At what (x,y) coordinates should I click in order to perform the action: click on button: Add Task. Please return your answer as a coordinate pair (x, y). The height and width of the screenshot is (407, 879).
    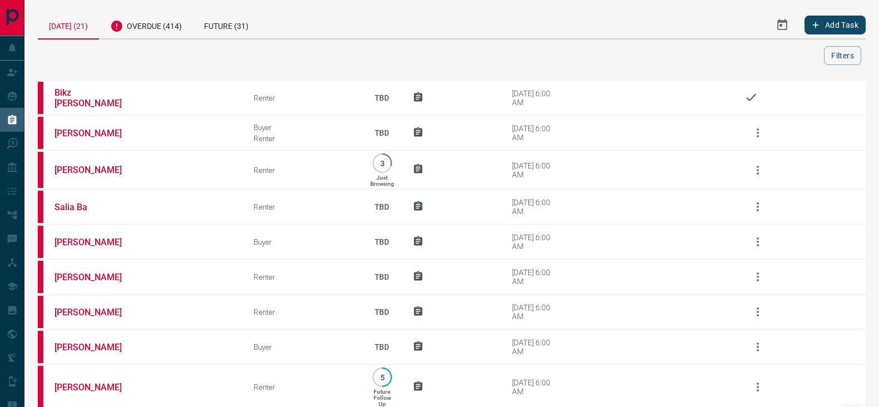
    Looking at the image, I should click on (835, 25).